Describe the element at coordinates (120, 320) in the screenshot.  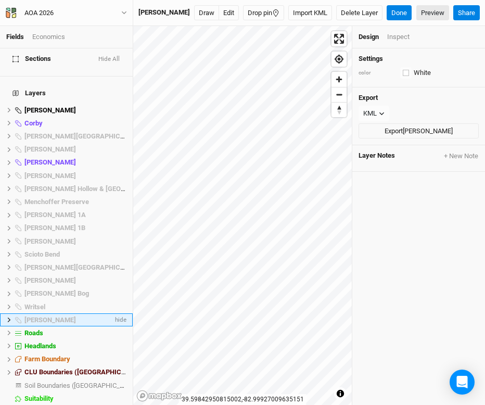
I see `span: hide` at that location.